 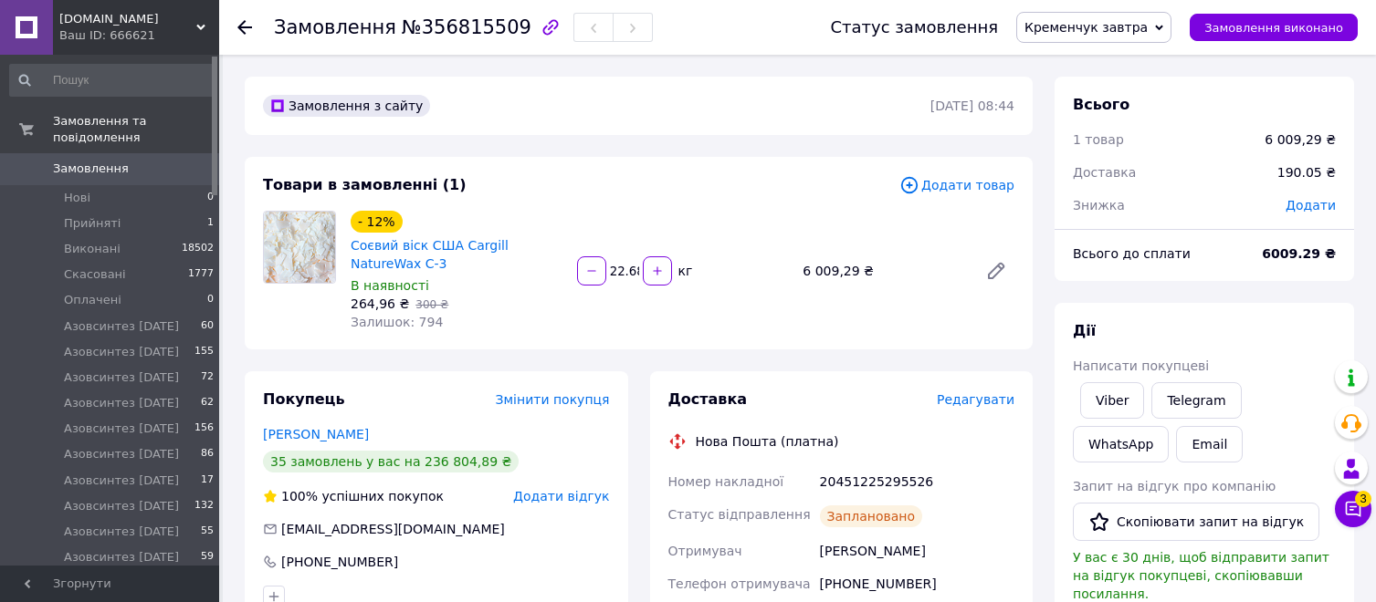 I want to click on span: 300 ₴, so click(x=432, y=305).